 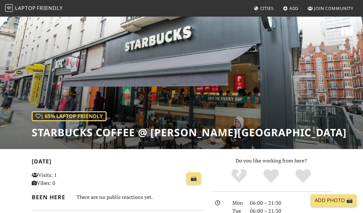 What do you see at coordinates (333, 8) in the screenshot?
I see `span: Join Community` at bounding box center [333, 8].